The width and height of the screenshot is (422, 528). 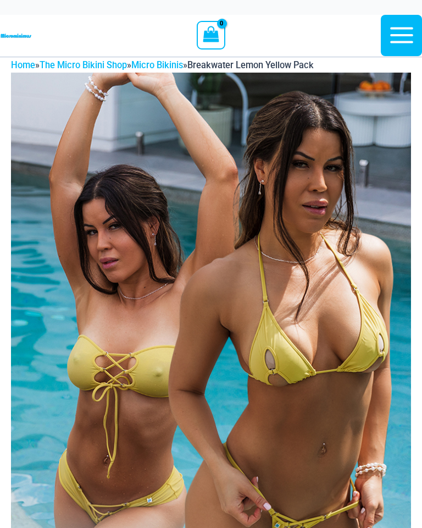 I want to click on a: View Shopping Cart, empty, so click(x=211, y=35).